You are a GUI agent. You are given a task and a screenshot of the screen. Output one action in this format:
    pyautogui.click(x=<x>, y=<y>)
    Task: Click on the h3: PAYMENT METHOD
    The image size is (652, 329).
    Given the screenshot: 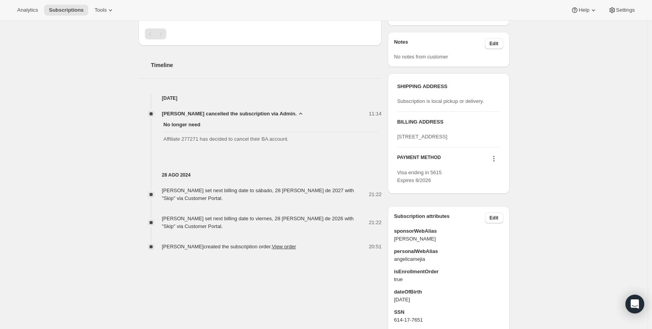 What is the action you would take?
    pyautogui.click(x=419, y=160)
    